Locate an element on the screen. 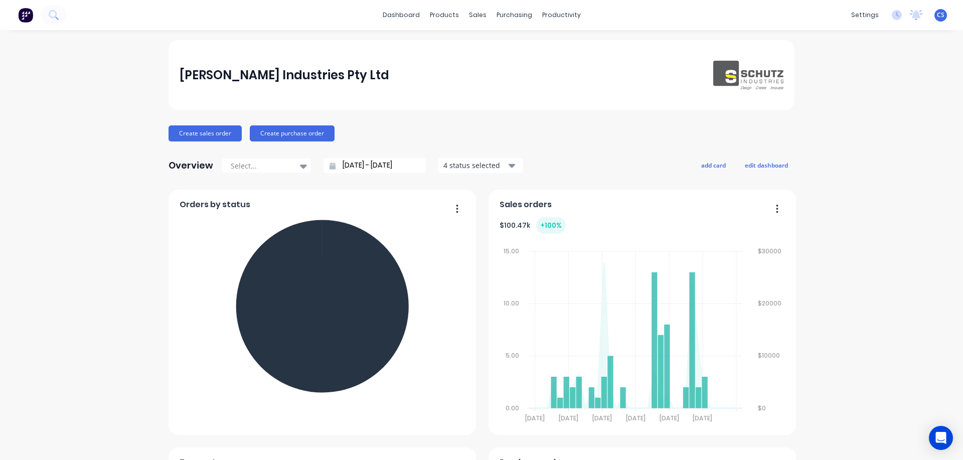 The image size is (963, 460). div: sales is located at coordinates (478, 15).